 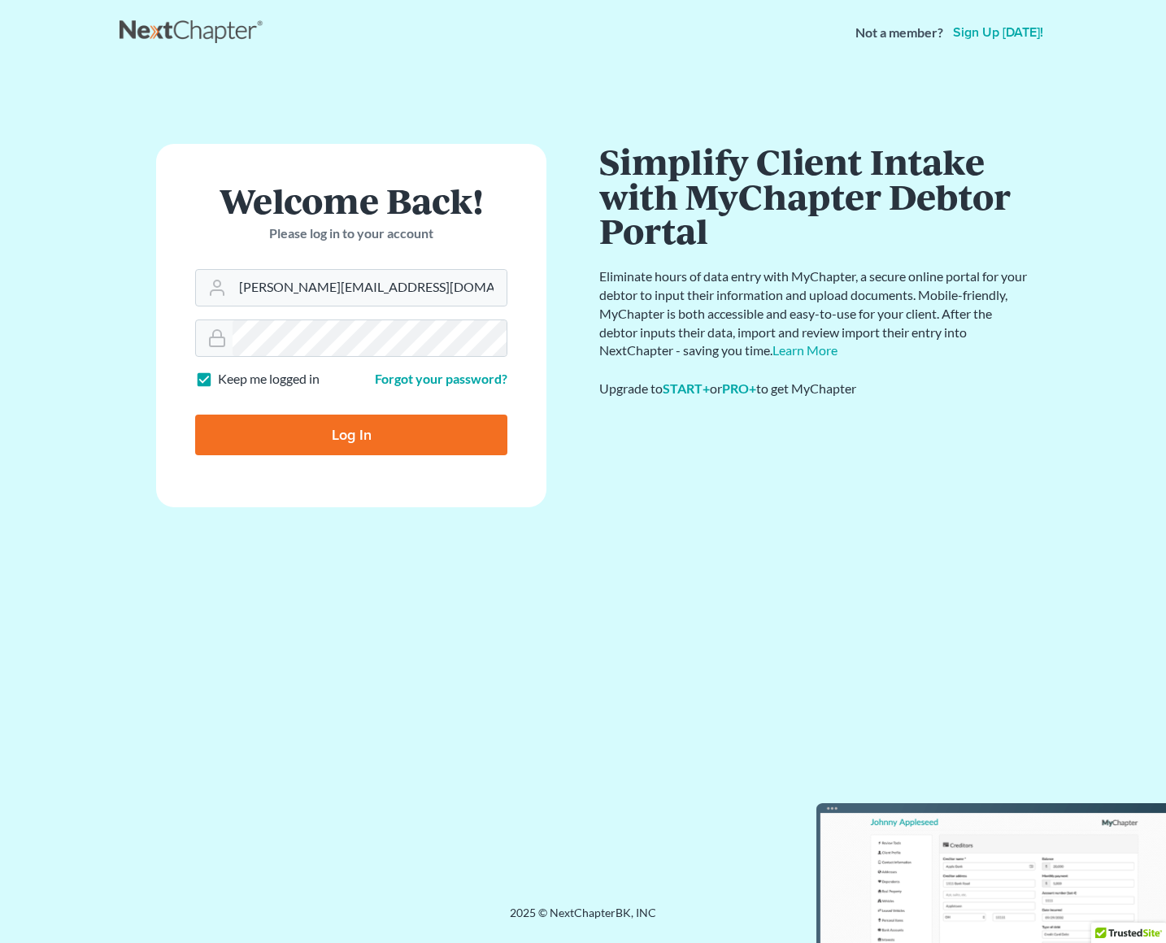 What do you see at coordinates (814, 389) in the screenshot?
I see `div: Upgrade to or to get MyChapter` at bounding box center [814, 389].